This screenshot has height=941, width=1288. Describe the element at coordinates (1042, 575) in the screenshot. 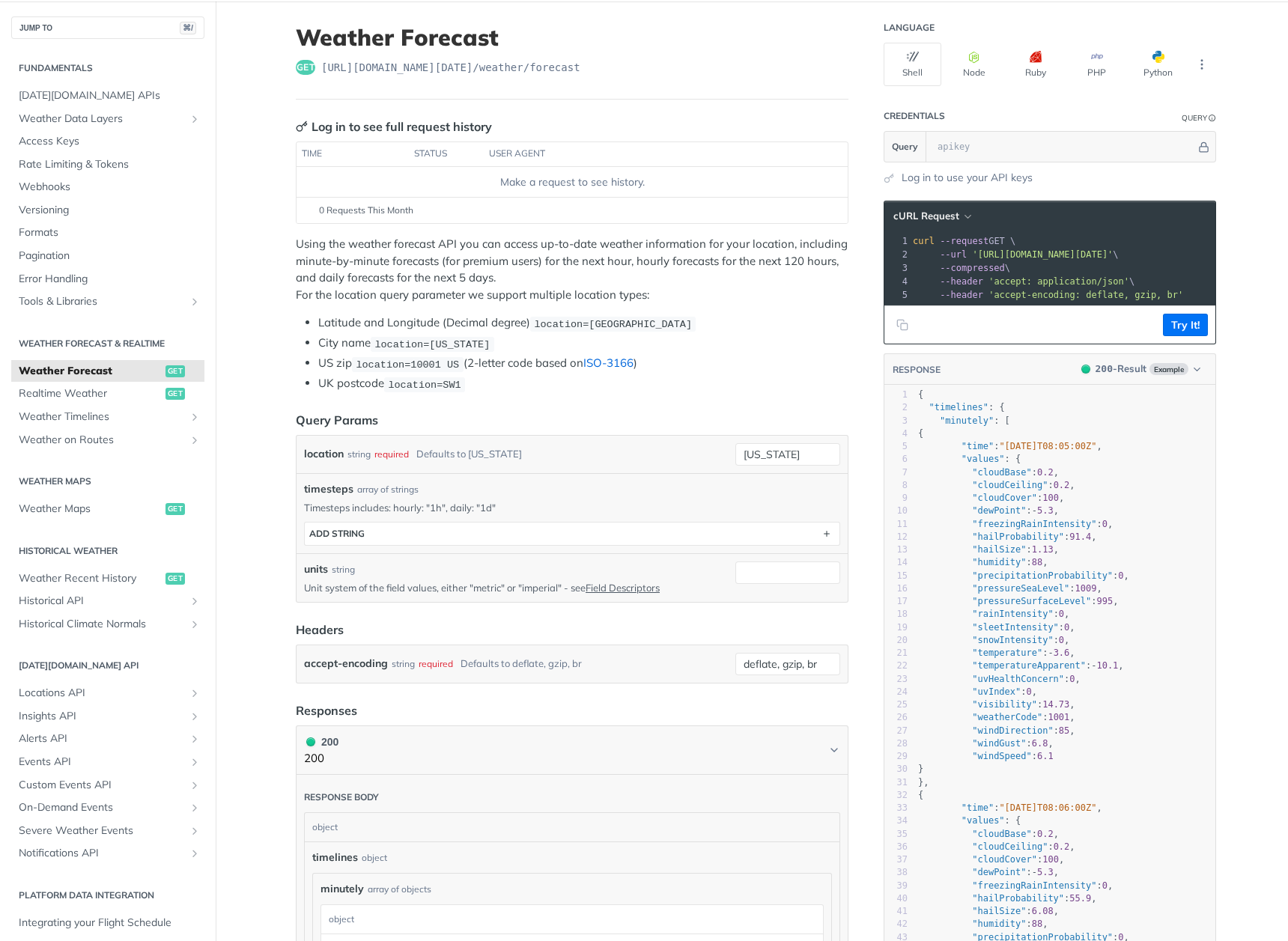

I see `span: "precipitationProbability"` at that location.